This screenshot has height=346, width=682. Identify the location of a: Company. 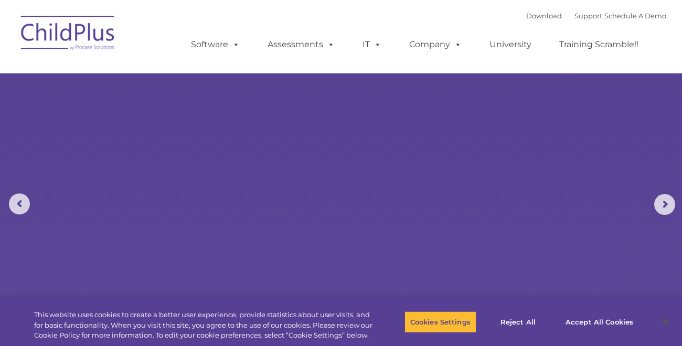
(436, 45).